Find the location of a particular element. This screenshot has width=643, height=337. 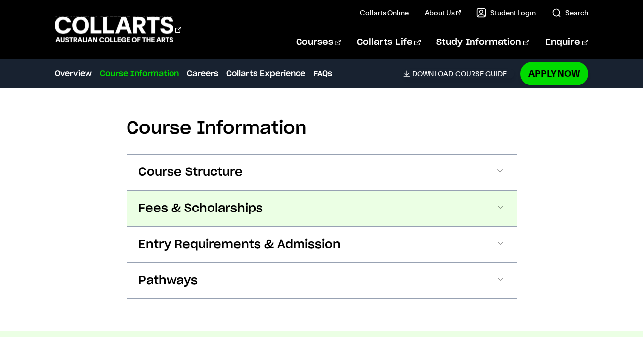

span: Course Structure is located at coordinates (190, 173).